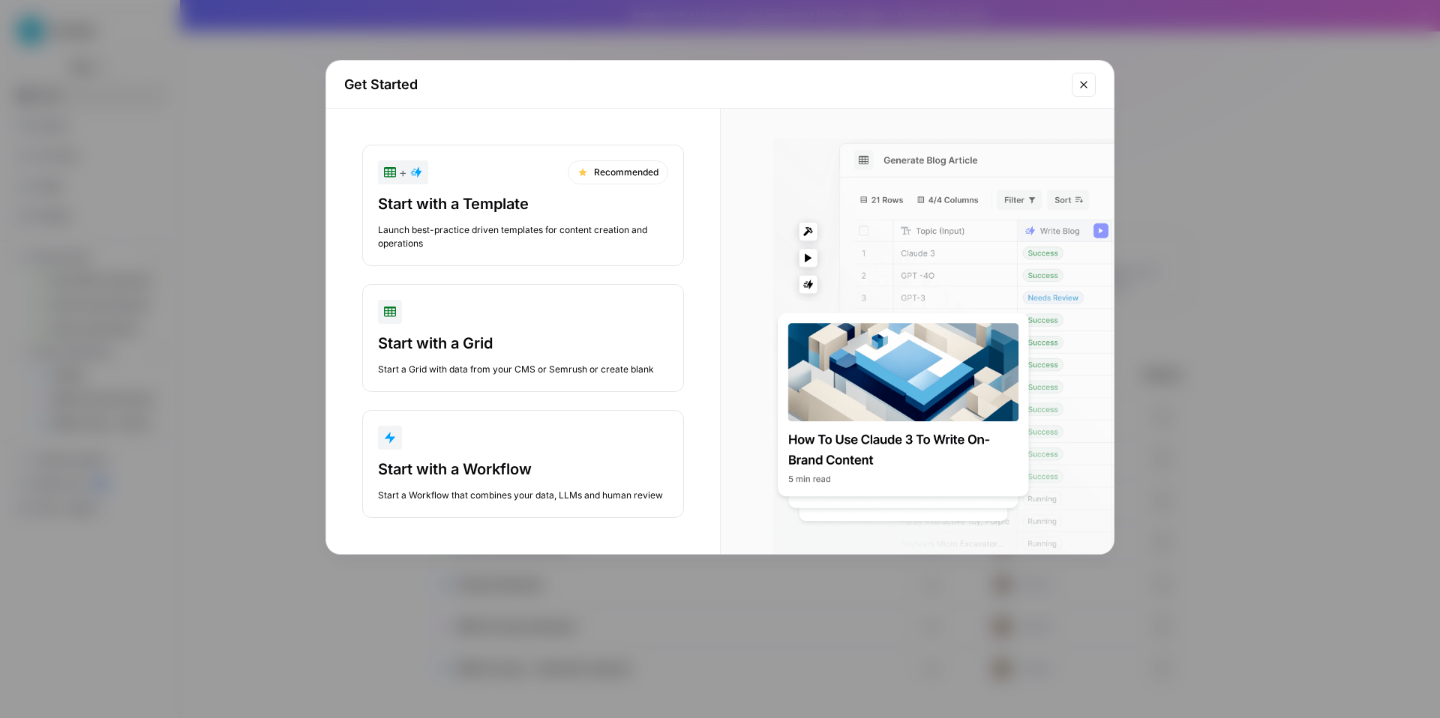 This screenshot has height=718, width=1440. I want to click on div: Start with a Workflow, so click(523, 469).